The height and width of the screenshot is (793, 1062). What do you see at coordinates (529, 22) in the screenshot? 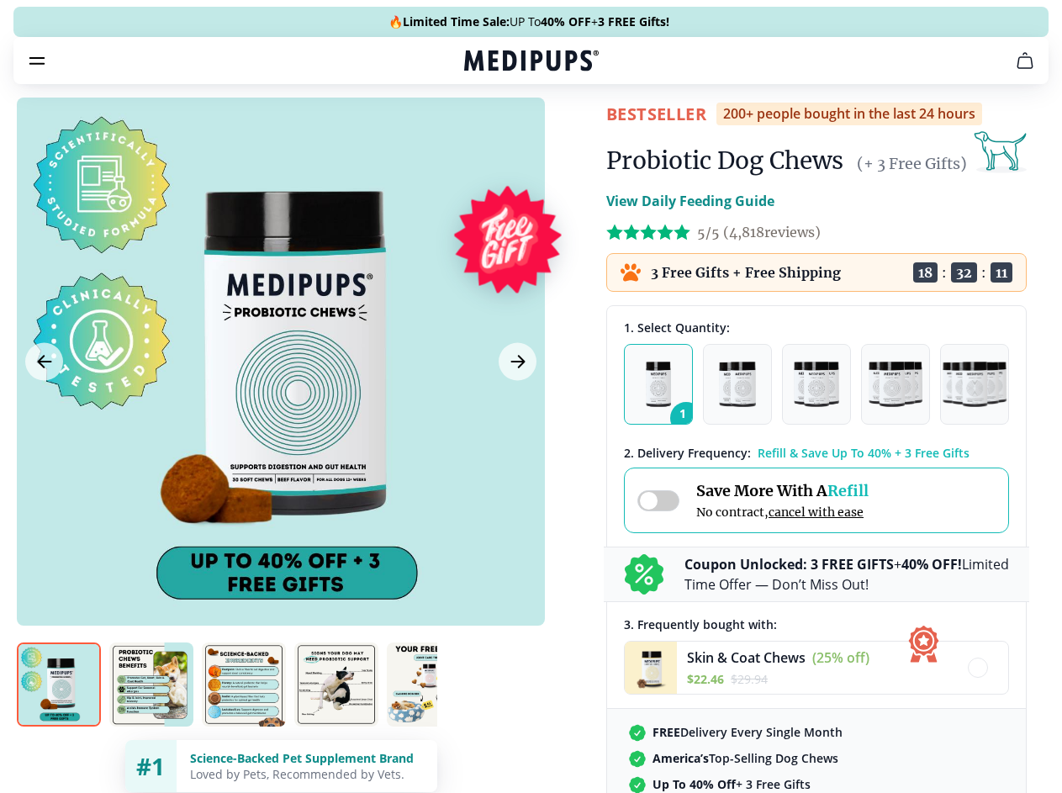
I see `span: 🔥 UP To +` at bounding box center [529, 22].